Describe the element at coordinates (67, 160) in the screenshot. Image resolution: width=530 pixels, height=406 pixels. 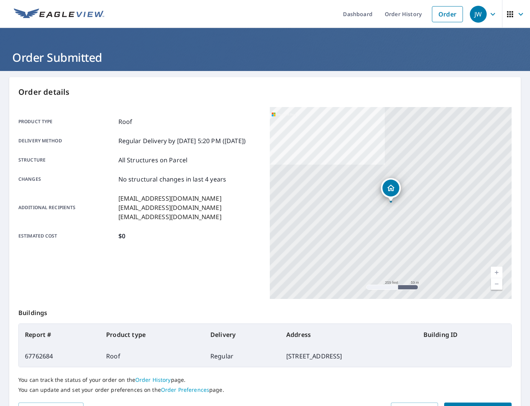
I see `p: Structure` at that location.